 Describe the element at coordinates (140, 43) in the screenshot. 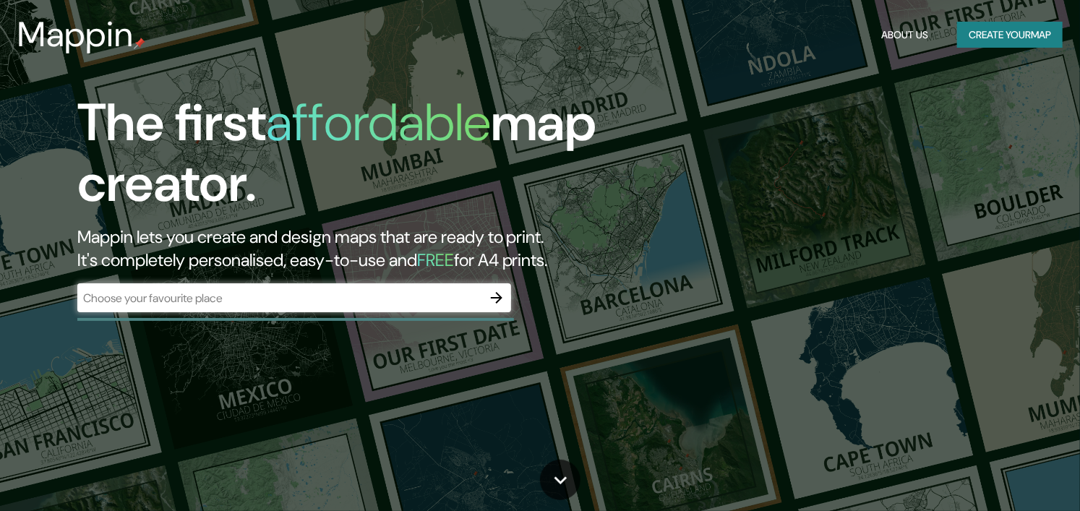

I see `img: mappin-pin` at that location.